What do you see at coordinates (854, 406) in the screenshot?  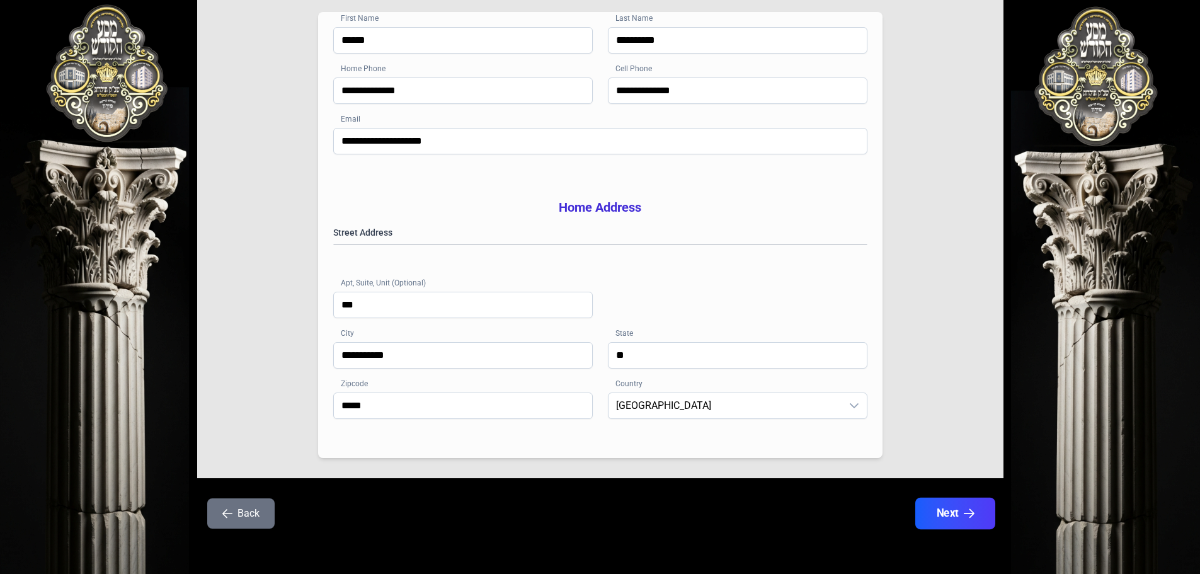 I see `div: dropdown trigger` at bounding box center [854, 406].